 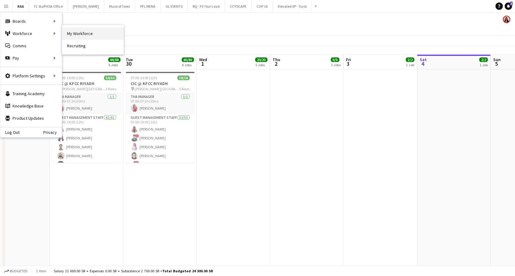 What do you see at coordinates (202, 64) in the screenshot?
I see `span: 1` at bounding box center [202, 64].